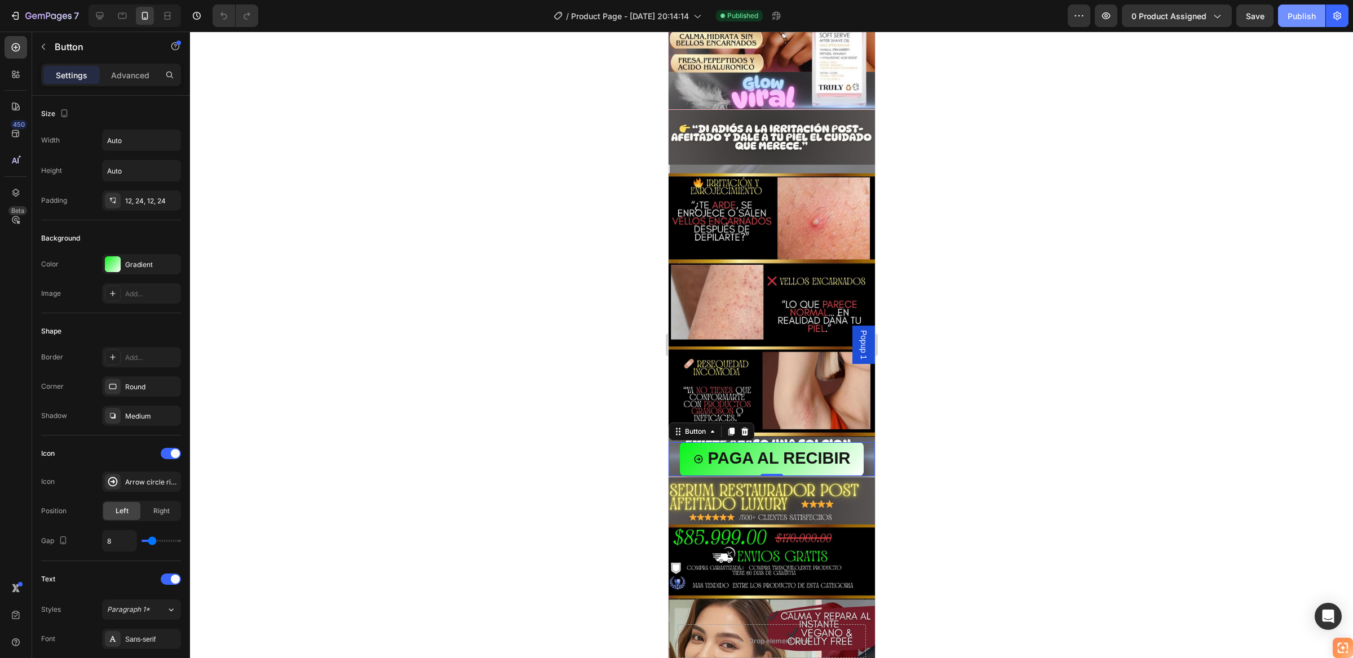 Image resolution: width=1353 pixels, height=658 pixels. What do you see at coordinates (48, 639) in the screenshot?
I see `div: Font` at bounding box center [48, 639].